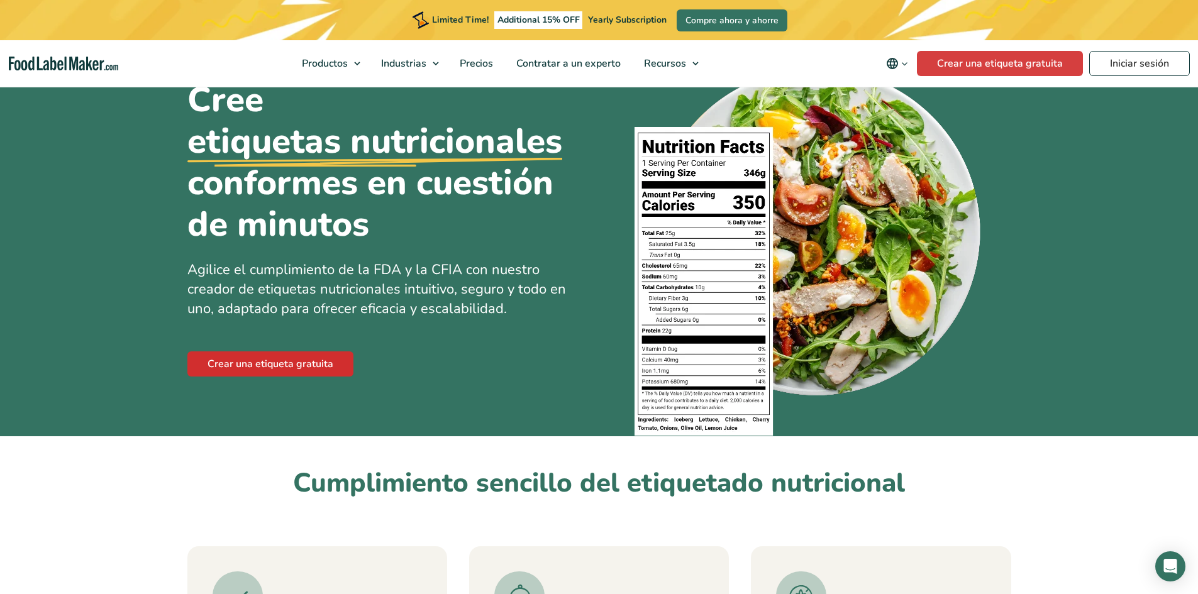 This screenshot has width=1198, height=594. What do you see at coordinates (475, 63) in the screenshot?
I see `span: Precios` at bounding box center [475, 63].